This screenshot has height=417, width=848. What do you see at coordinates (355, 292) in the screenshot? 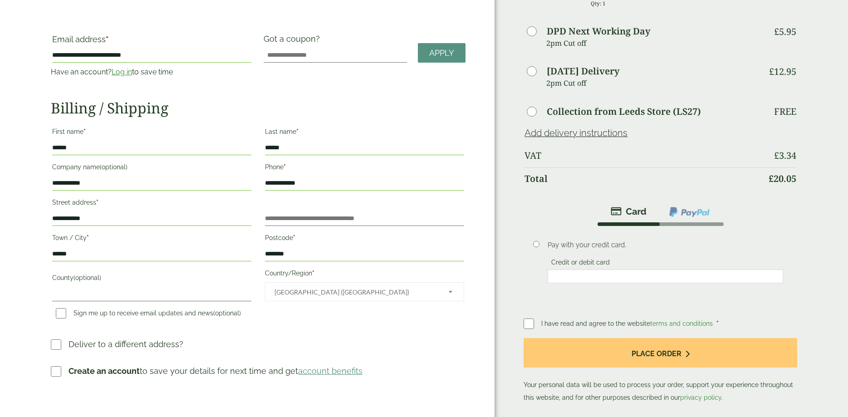
I see `span: United Kingdom (UK)` at bounding box center [355, 292].